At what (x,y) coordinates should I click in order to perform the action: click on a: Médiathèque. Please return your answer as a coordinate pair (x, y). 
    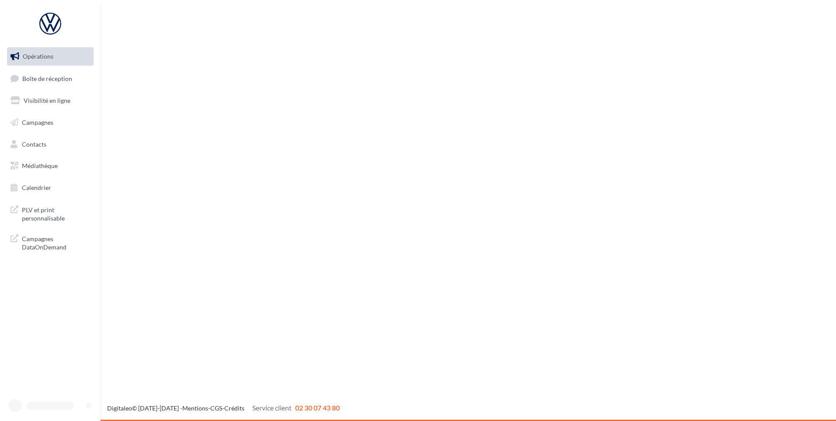
    Looking at the image, I should click on (50, 166).